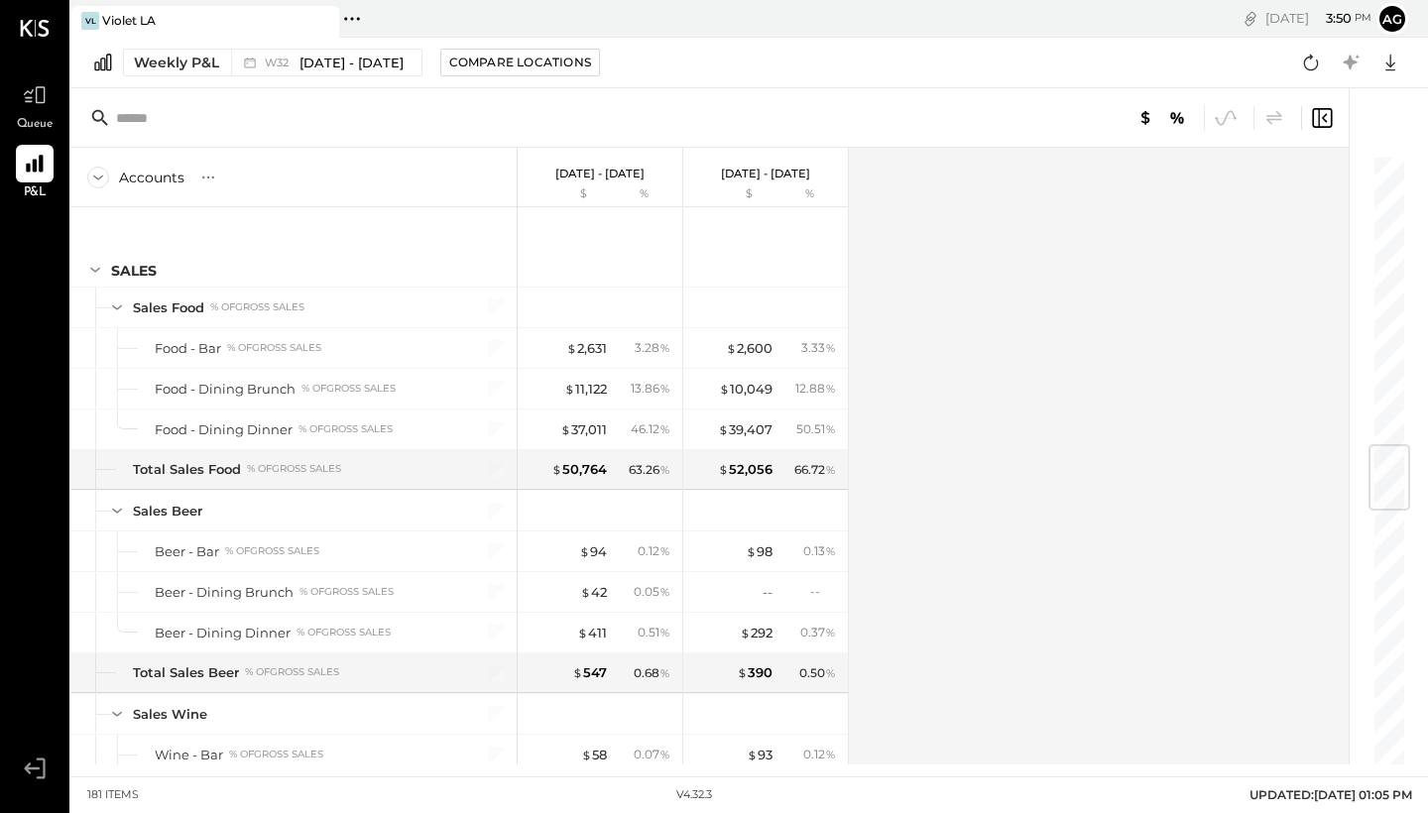 Image resolution: width=1428 pixels, height=813 pixels. What do you see at coordinates (694, 795) in the screenshot?
I see `div: v 4.32.3` at bounding box center [694, 795].